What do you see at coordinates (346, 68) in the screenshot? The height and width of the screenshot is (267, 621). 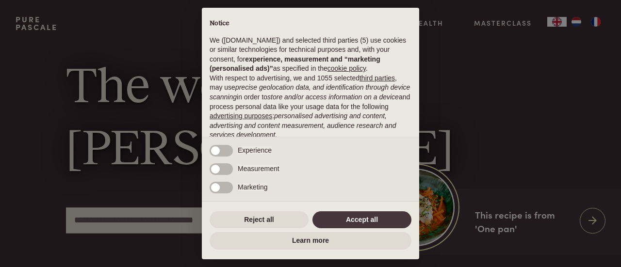 I see `a: cookie policy` at bounding box center [346, 68].